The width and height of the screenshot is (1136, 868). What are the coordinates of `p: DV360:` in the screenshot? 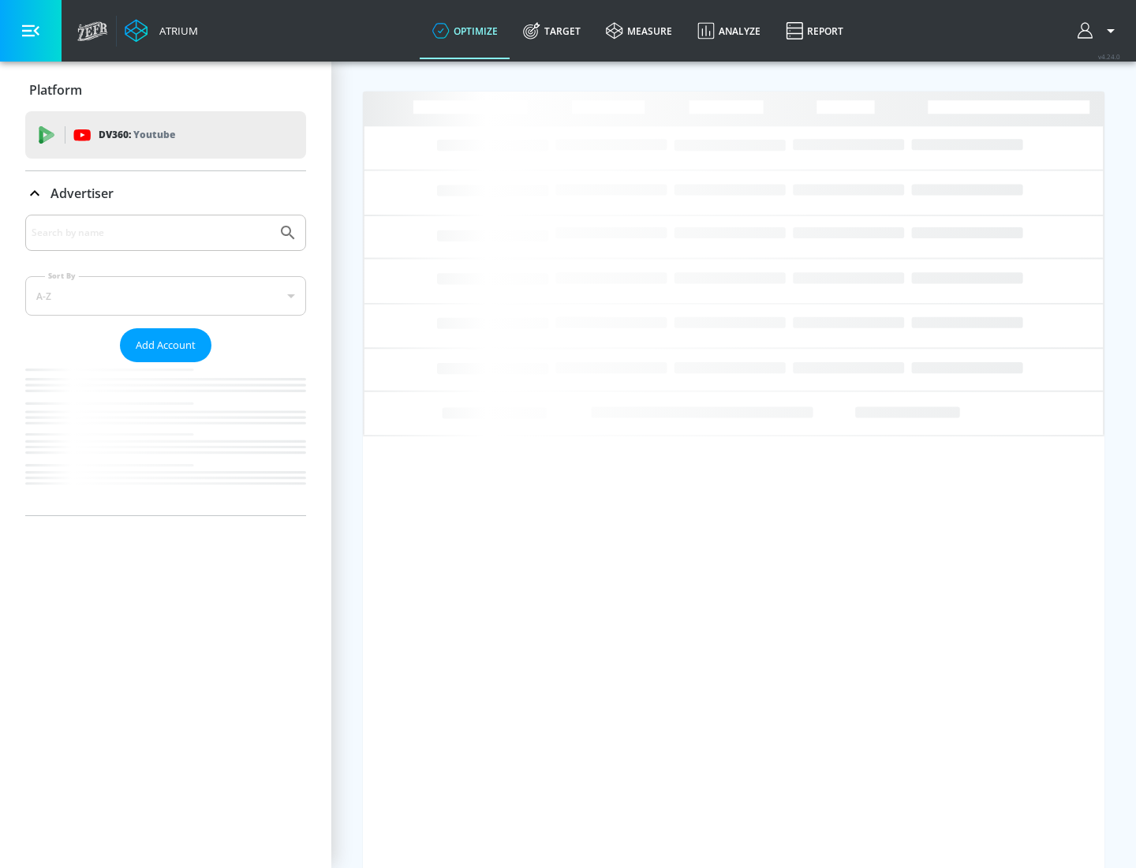 It's located at (136, 135).